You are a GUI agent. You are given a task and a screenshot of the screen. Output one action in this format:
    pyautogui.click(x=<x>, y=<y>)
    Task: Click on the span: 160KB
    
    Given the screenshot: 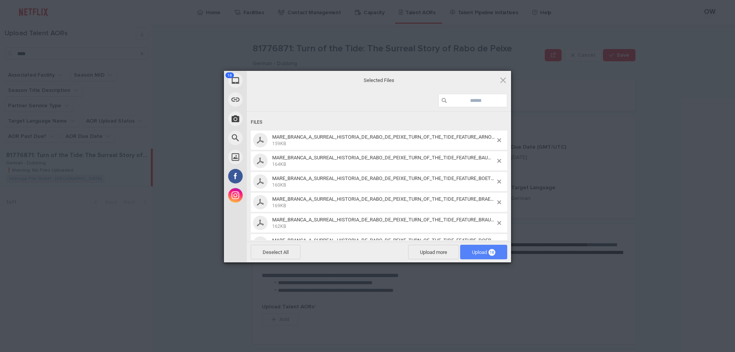 What is the action you would take?
    pyautogui.click(x=279, y=185)
    